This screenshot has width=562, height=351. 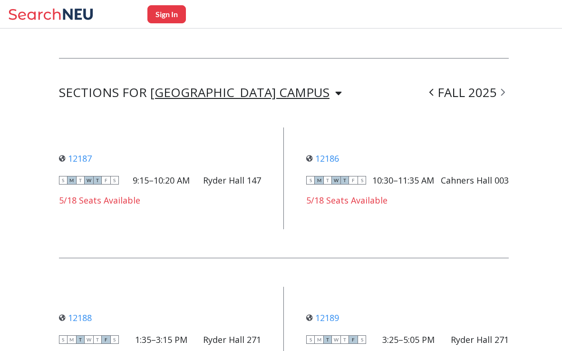 I want to click on div: FALL 2025, so click(x=467, y=93).